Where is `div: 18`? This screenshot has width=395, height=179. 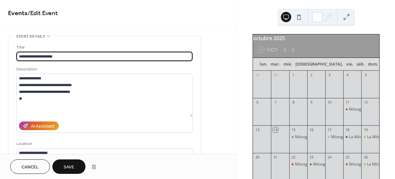
div: 18 is located at coordinates (347, 130).